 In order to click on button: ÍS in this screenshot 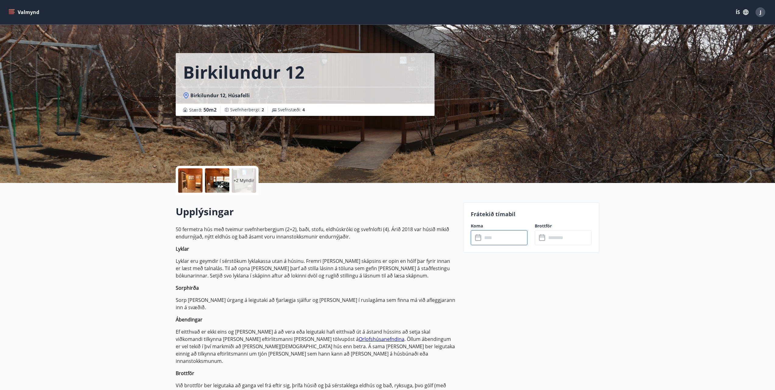, I will do `click(742, 12)`.